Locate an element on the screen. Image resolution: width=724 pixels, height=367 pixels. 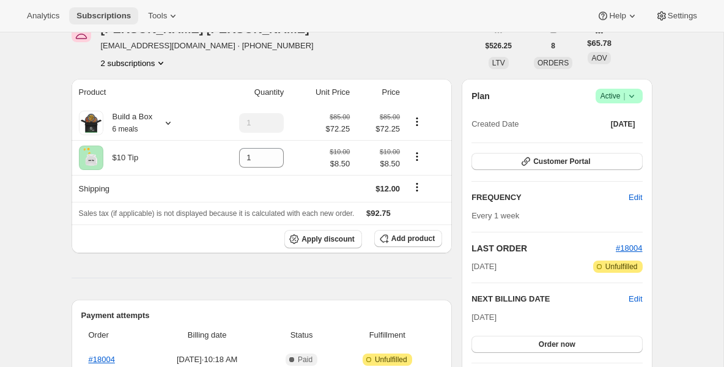
span: #18004 is located at coordinates (629, 248).